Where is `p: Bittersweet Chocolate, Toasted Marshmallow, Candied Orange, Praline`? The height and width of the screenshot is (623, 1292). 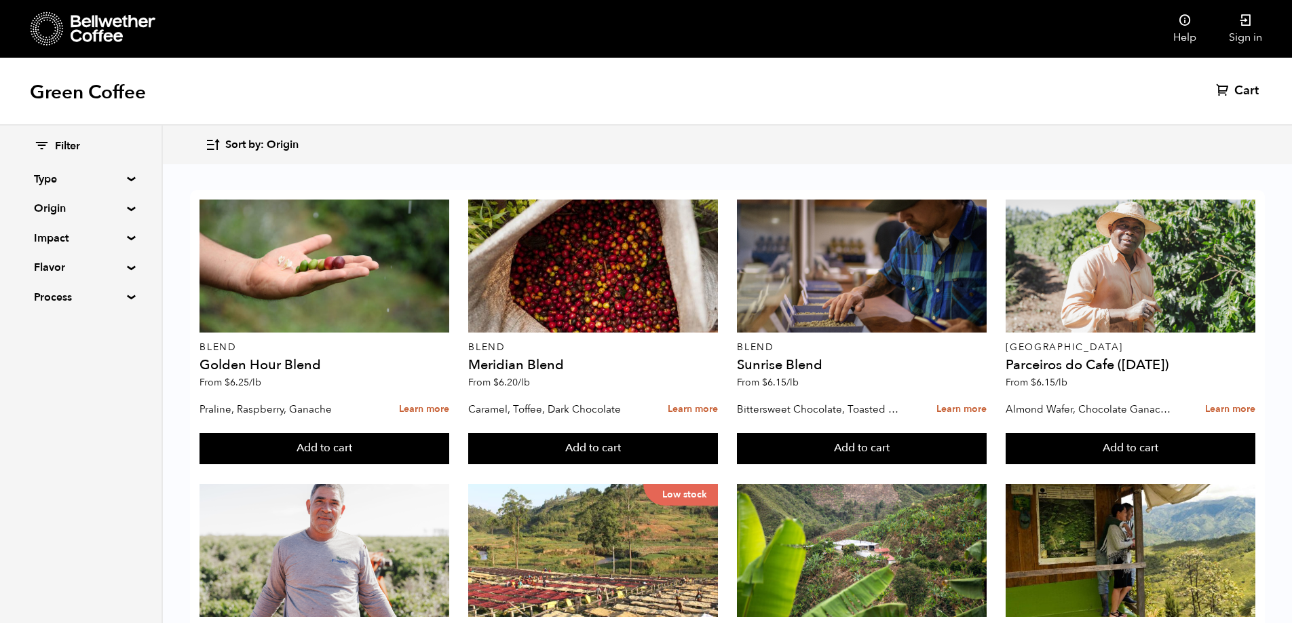
p: Bittersweet Chocolate, Toasted Marshmallow, Candied Orange, Praline is located at coordinates (821, 409).